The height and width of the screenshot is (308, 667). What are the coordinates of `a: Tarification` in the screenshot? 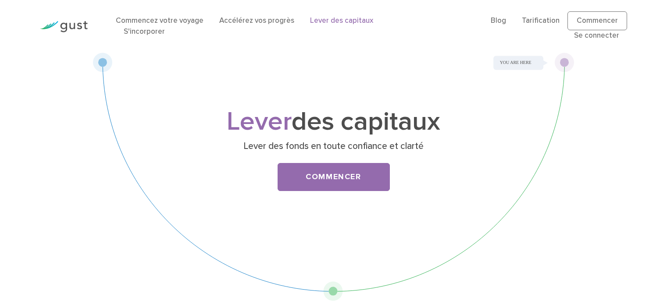 It's located at (541, 21).